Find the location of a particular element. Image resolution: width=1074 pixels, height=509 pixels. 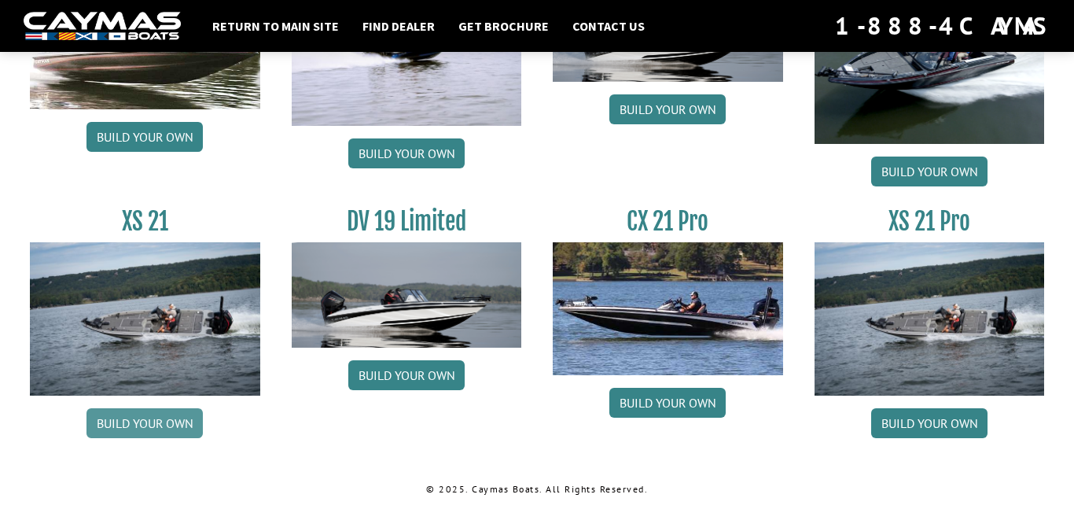

p: © 2025. Caymas Boats. All Rights Reserved. is located at coordinates (537, 489).